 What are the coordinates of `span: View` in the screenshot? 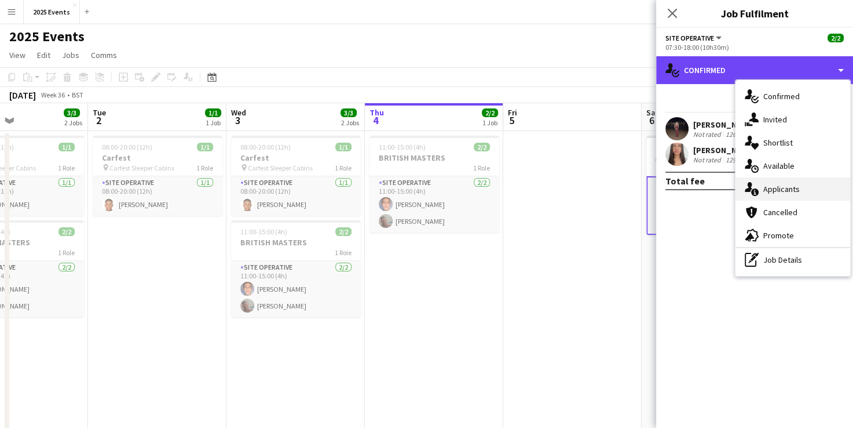 It's located at (17, 55).